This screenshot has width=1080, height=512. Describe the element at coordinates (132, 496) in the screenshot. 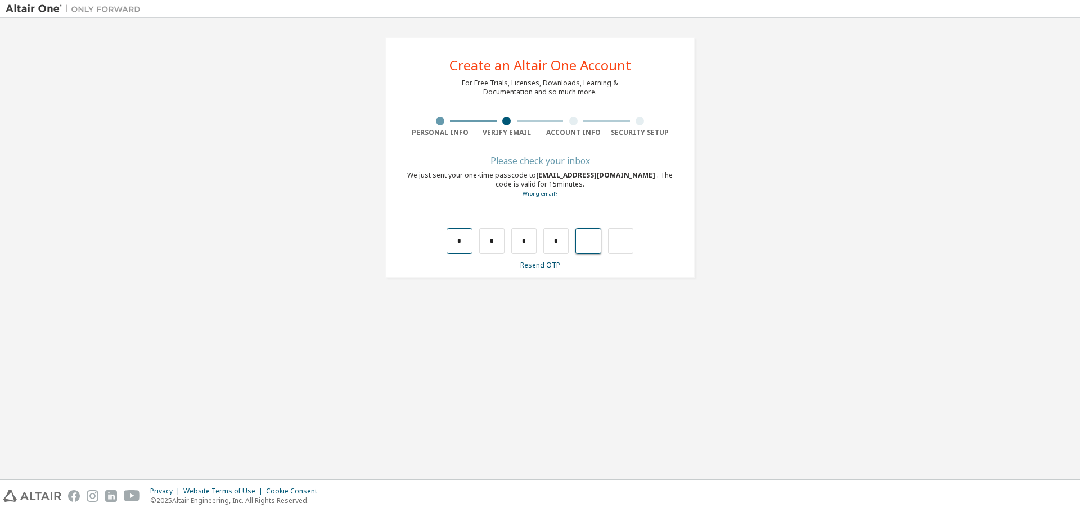

I see `img: youtube.svg` at that location.